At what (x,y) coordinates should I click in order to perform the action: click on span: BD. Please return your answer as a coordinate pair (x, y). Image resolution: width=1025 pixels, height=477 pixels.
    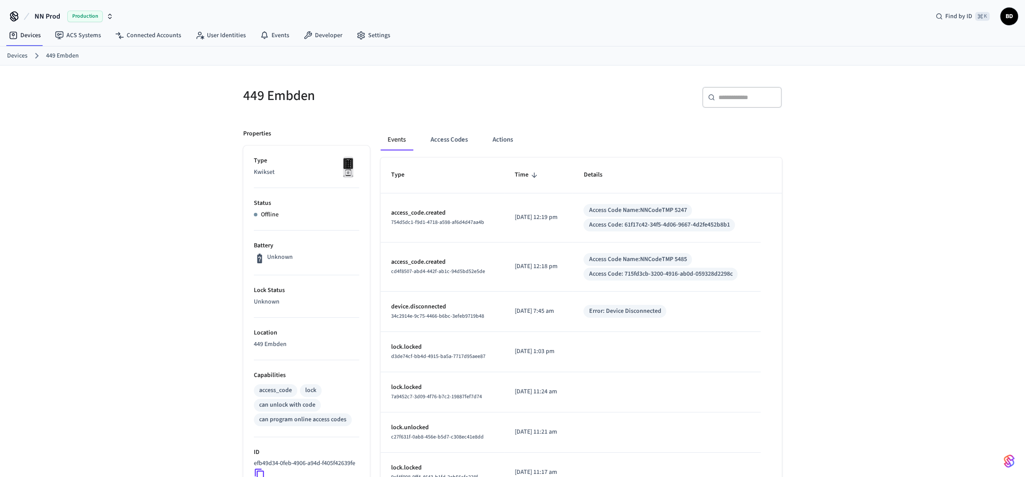
    Looking at the image, I should click on (1009, 16).